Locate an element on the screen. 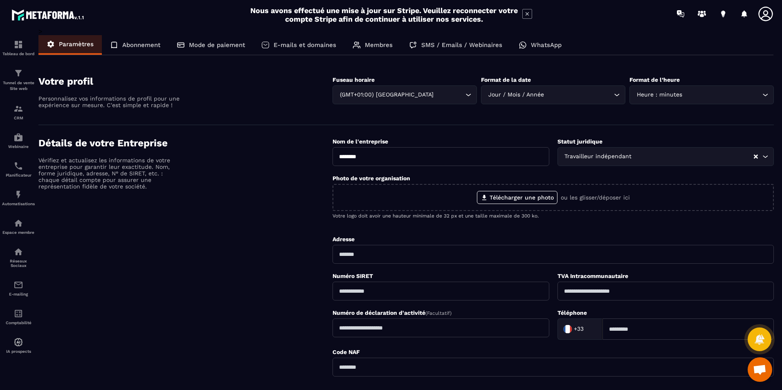 The height and width of the screenshot is (390, 782). p: ou les glisser/déposer ici is located at coordinates (595, 198).